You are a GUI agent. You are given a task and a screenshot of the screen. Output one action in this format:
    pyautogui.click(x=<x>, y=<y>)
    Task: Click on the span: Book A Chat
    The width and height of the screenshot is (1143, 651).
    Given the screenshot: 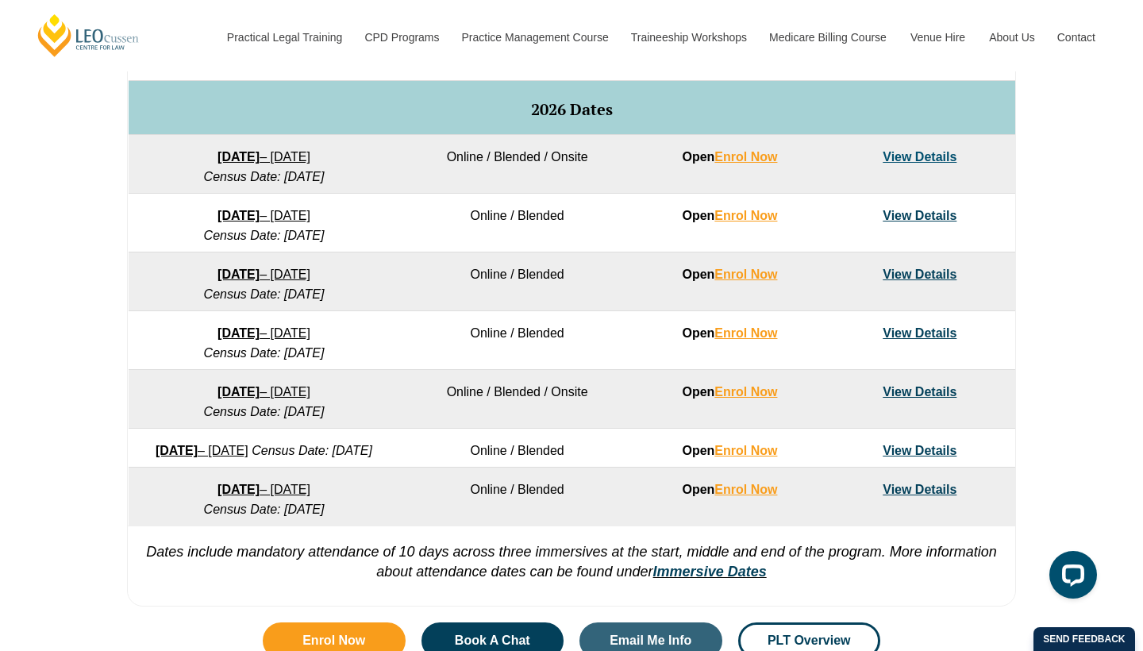 What is the action you would take?
    pyautogui.click(x=492, y=641)
    